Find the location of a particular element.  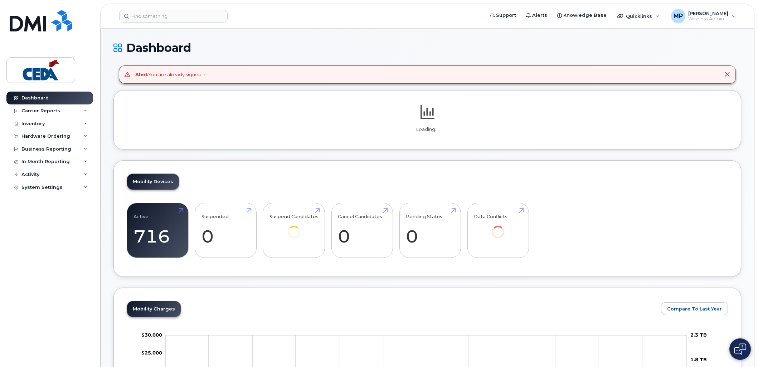

a: Mobility Devices is located at coordinates (153, 182).